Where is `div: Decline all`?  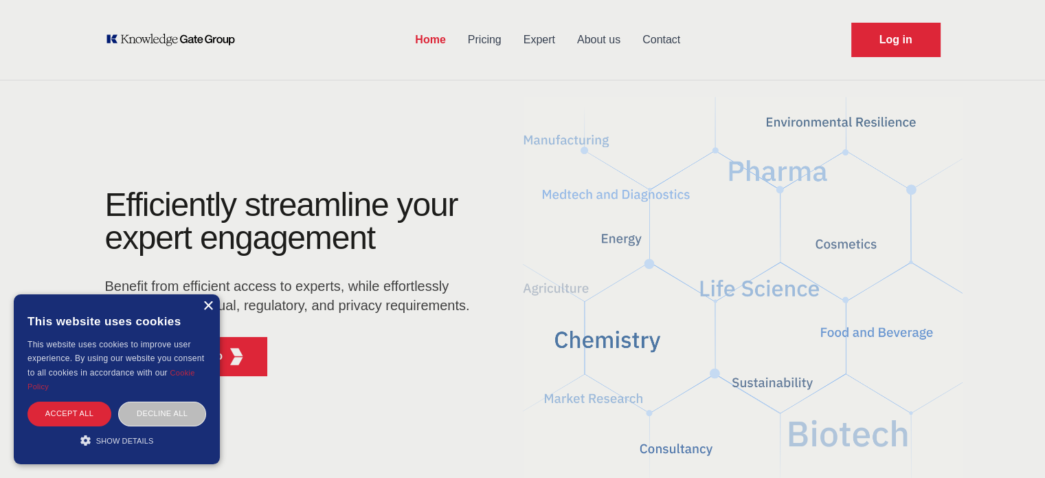
div: Decline all is located at coordinates (162, 413).